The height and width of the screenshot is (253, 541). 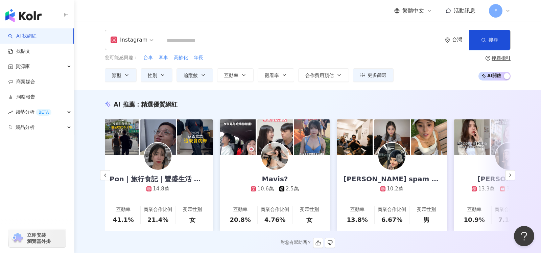 What do you see at coordinates (148, 58) in the screenshot?
I see `span: 台車` at bounding box center [148, 58].